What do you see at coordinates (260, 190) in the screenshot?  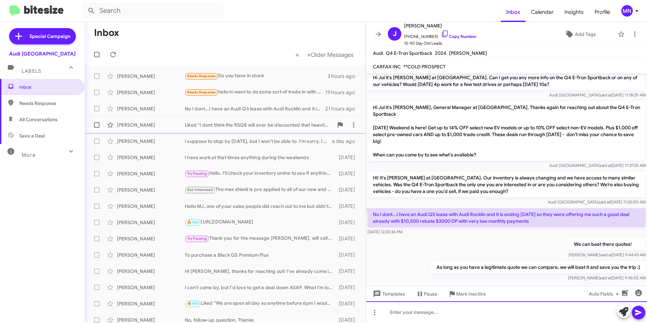 I see `div: The max shield is pre applied to all of our new and pre-owned cars but congrats on your new car` at bounding box center [260, 190].